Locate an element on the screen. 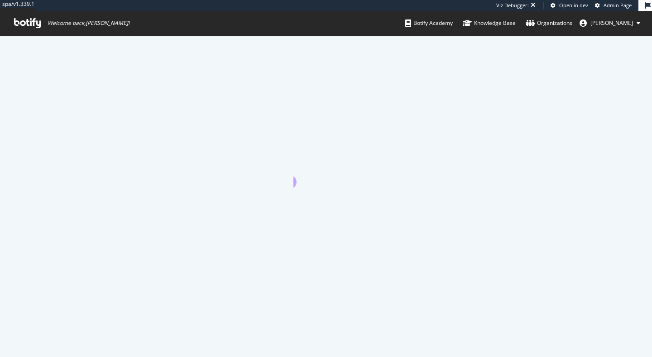 Image resolution: width=652 pixels, height=357 pixels. div: Viz Debugger: is located at coordinates (513, 5).